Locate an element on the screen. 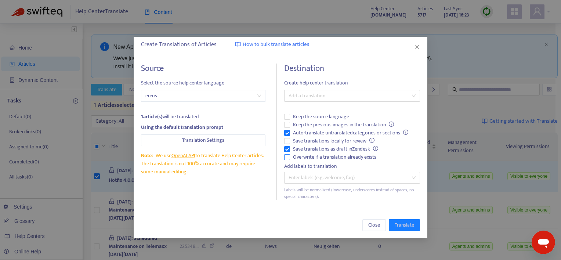 The width and height of the screenshot is (561, 260). div: Add labels to translation is located at coordinates (352, 166).